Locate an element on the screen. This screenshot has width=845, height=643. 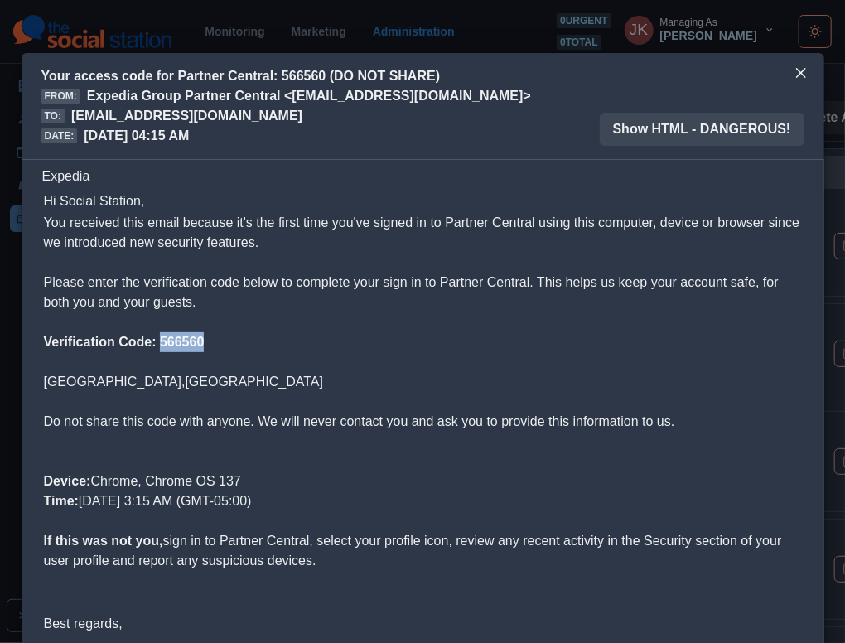
button: Show HTML - DANGEROUS! is located at coordinates (702, 129).